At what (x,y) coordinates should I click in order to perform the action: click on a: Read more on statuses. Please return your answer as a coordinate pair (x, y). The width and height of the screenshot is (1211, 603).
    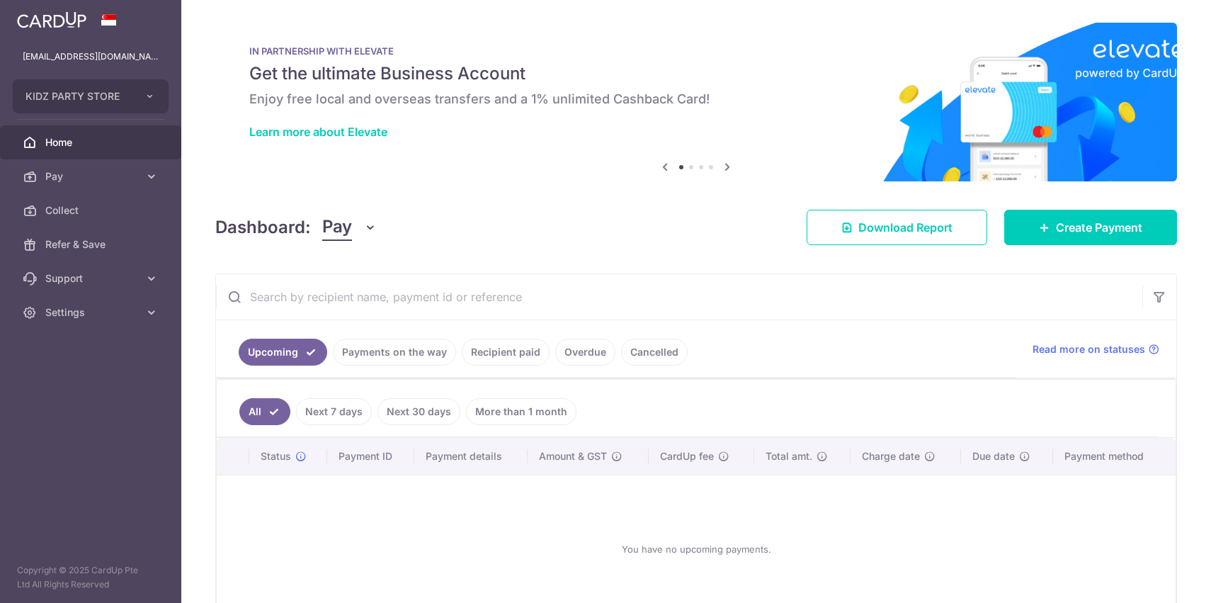
    Looking at the image, I should click on (1096, 349).